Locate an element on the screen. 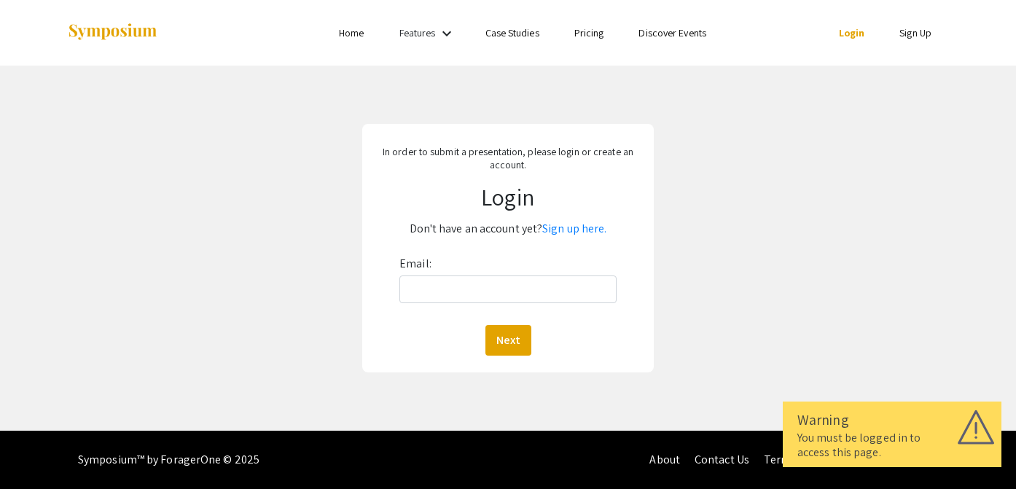  h1: Login is located at coordinates (508, 197).